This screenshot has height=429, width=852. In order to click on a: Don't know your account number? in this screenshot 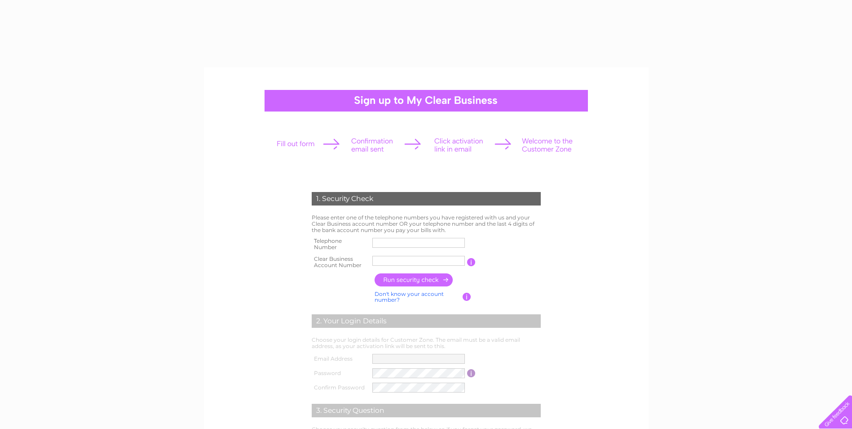, I will do `click(409, 297)`.